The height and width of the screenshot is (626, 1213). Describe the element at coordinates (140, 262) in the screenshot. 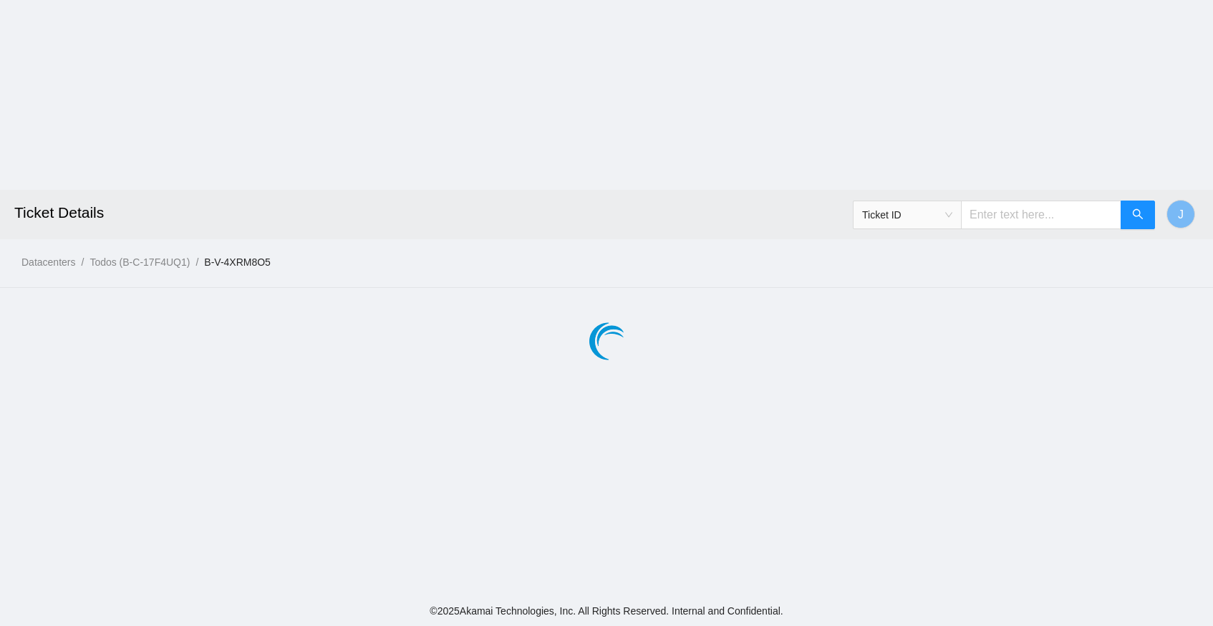

I see `a: Todos (B-C-17F4UQ1)` at that location.